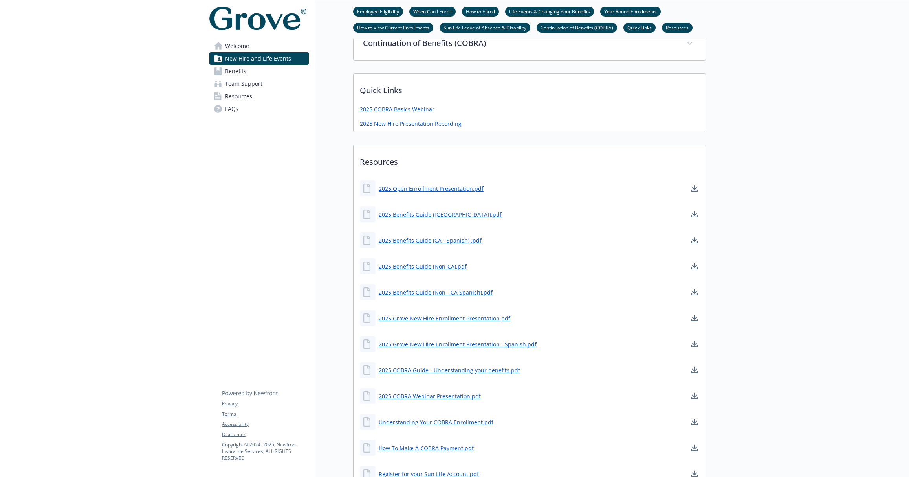  I want to click on a: How to View Current Enrollments, so click(393, 27).